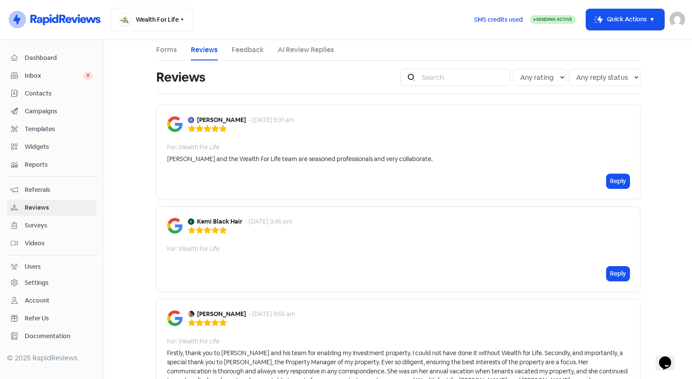 The width and height of the screenshot is (692, 379). What do you see at coordinates (36, 283) in the screenshot?
I see `div: Settings` at bounding box center [36, 283].